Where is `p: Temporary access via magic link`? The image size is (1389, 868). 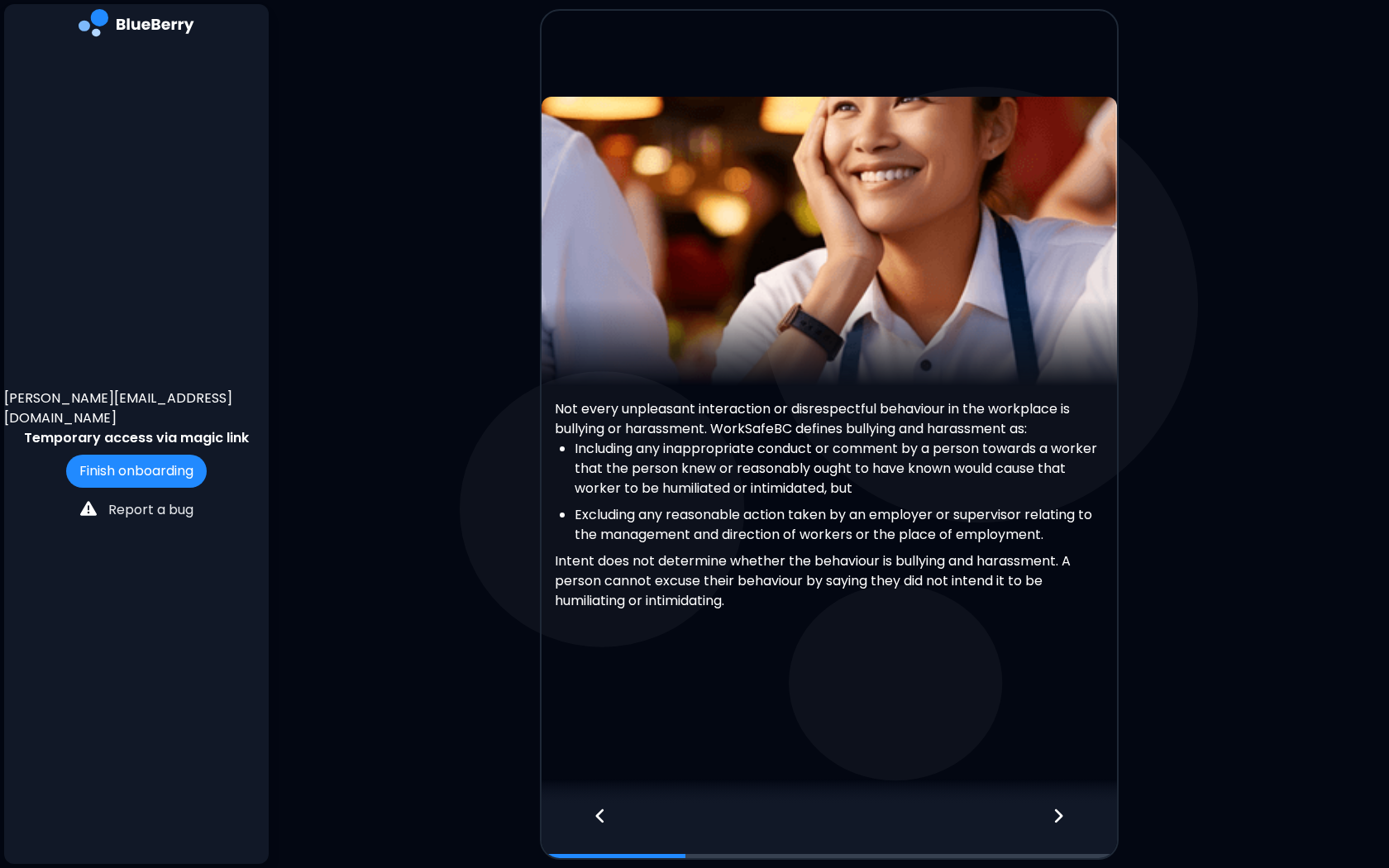 p: Temporary access via magic link is located at coordinates (137, 438).